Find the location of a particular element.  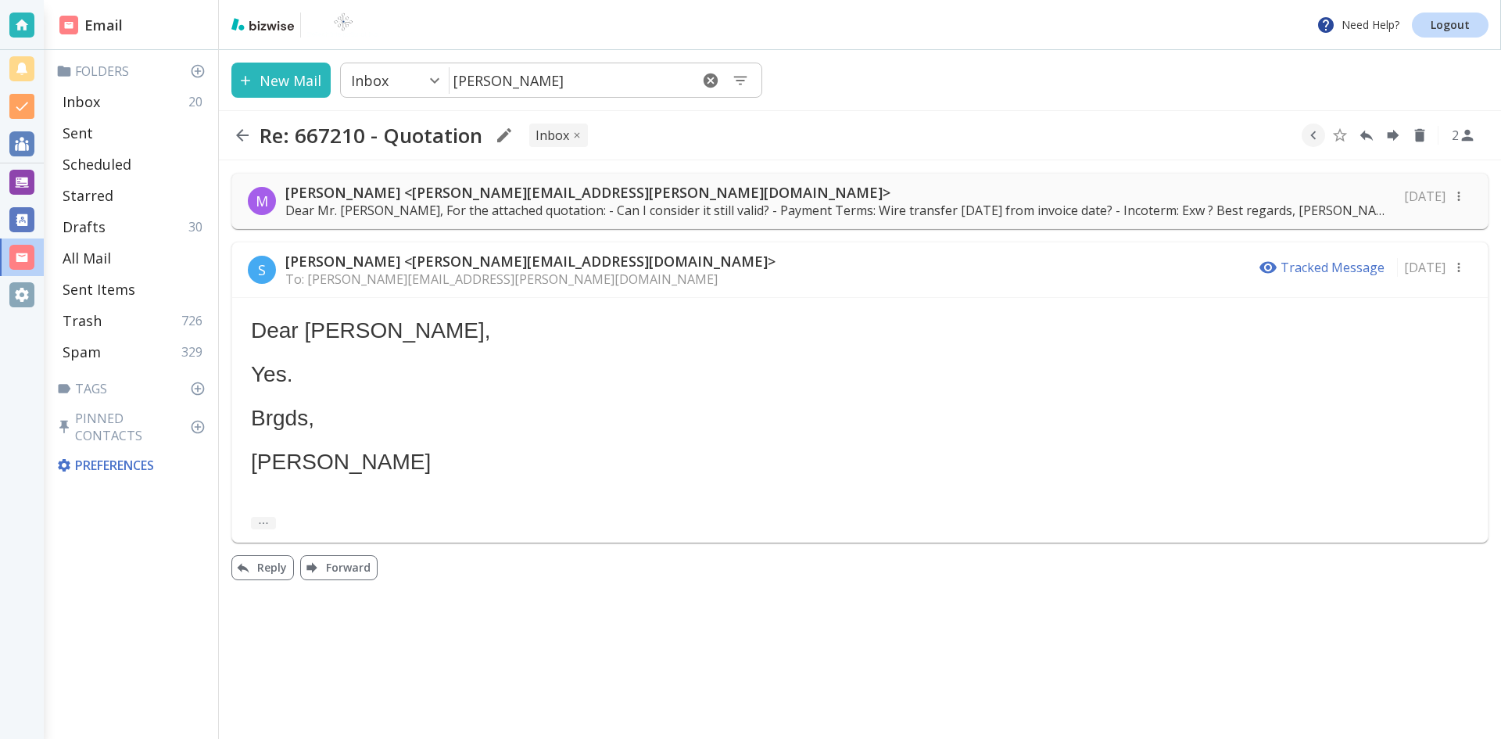

p: Tags is located at coordinates (134, 388).